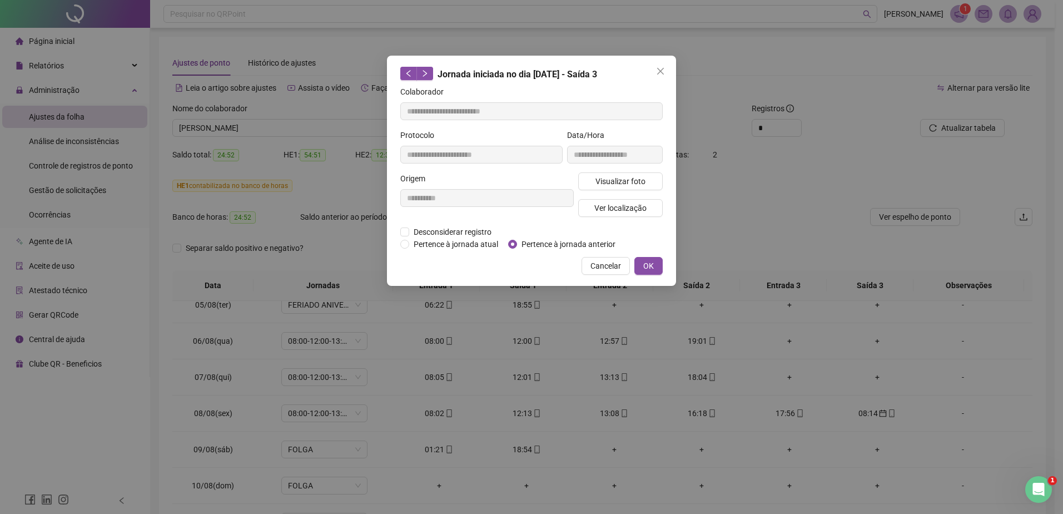 The image size is (1063, 514). I want to click on span: Visualizar foto, so click(620, 181).